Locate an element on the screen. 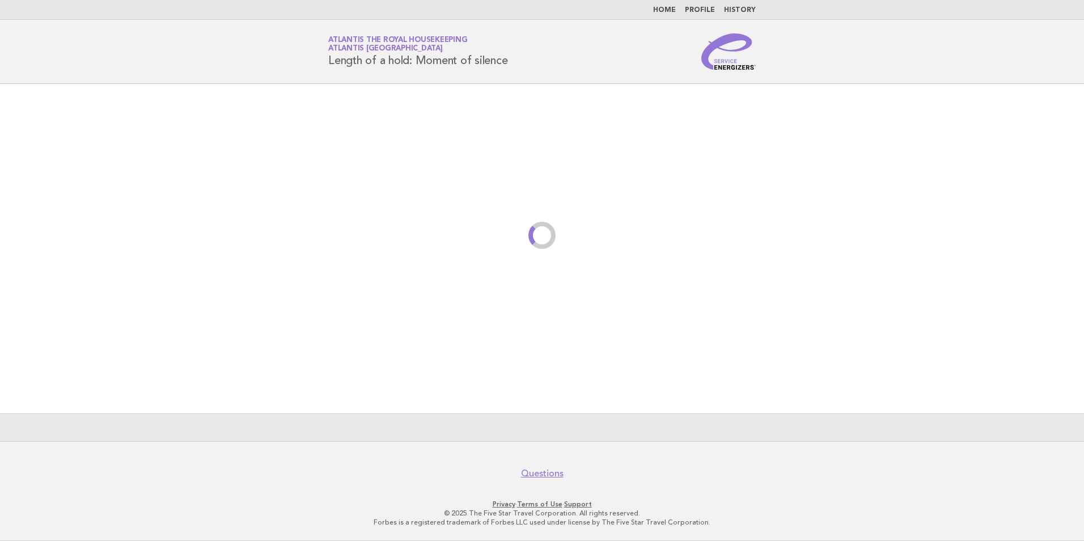 The image size is (1084, 541). h1: Length of a hold: Moment of silence is located at coordinates (418, 52).